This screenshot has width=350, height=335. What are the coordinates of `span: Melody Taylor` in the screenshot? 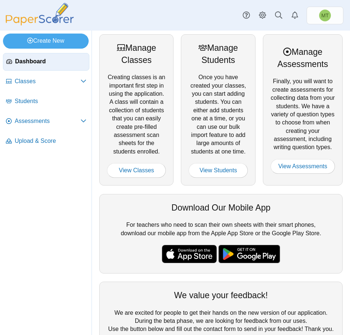 It's located at (325, 15).